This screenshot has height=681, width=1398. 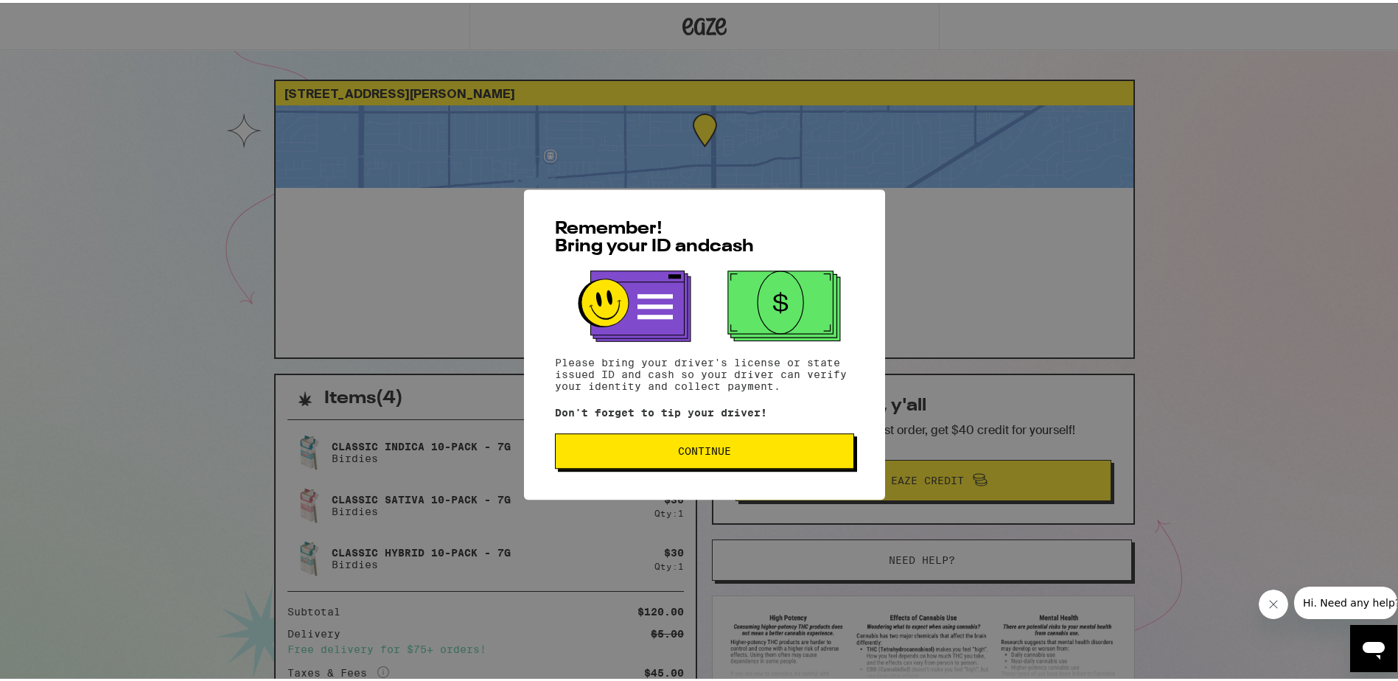 What do you see at coordinates (705, 447) in the screenshot?
I see `button: Continue` at bounding box center [705, 447].